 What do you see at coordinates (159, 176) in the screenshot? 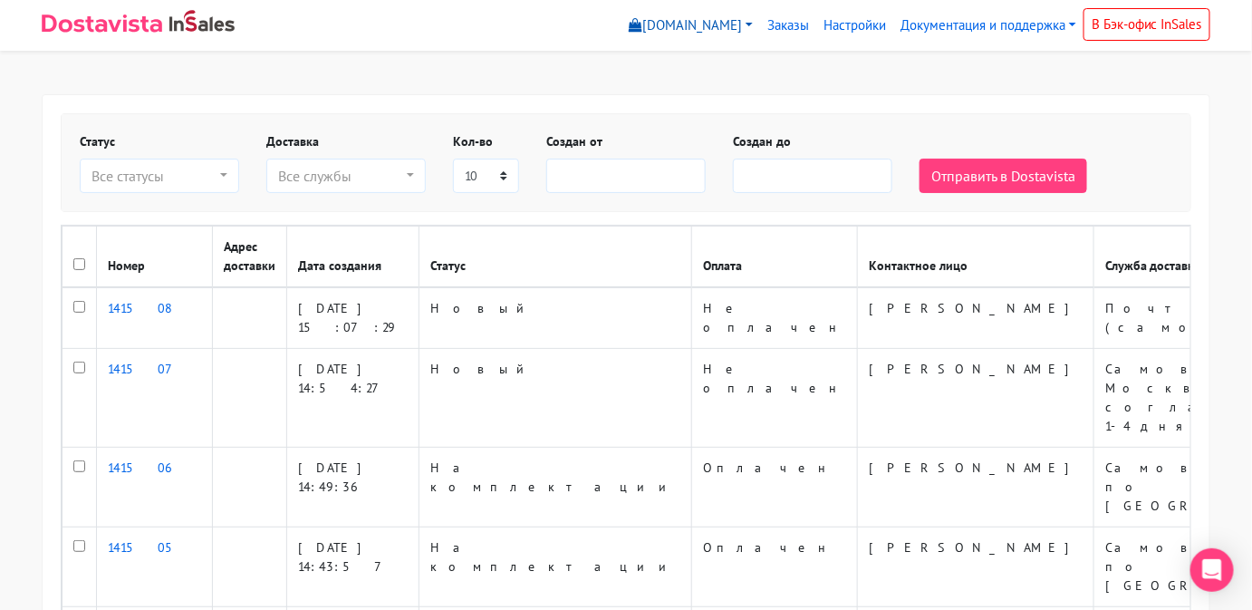
I see `button: Все статусы` at bounding box center [159, 176].